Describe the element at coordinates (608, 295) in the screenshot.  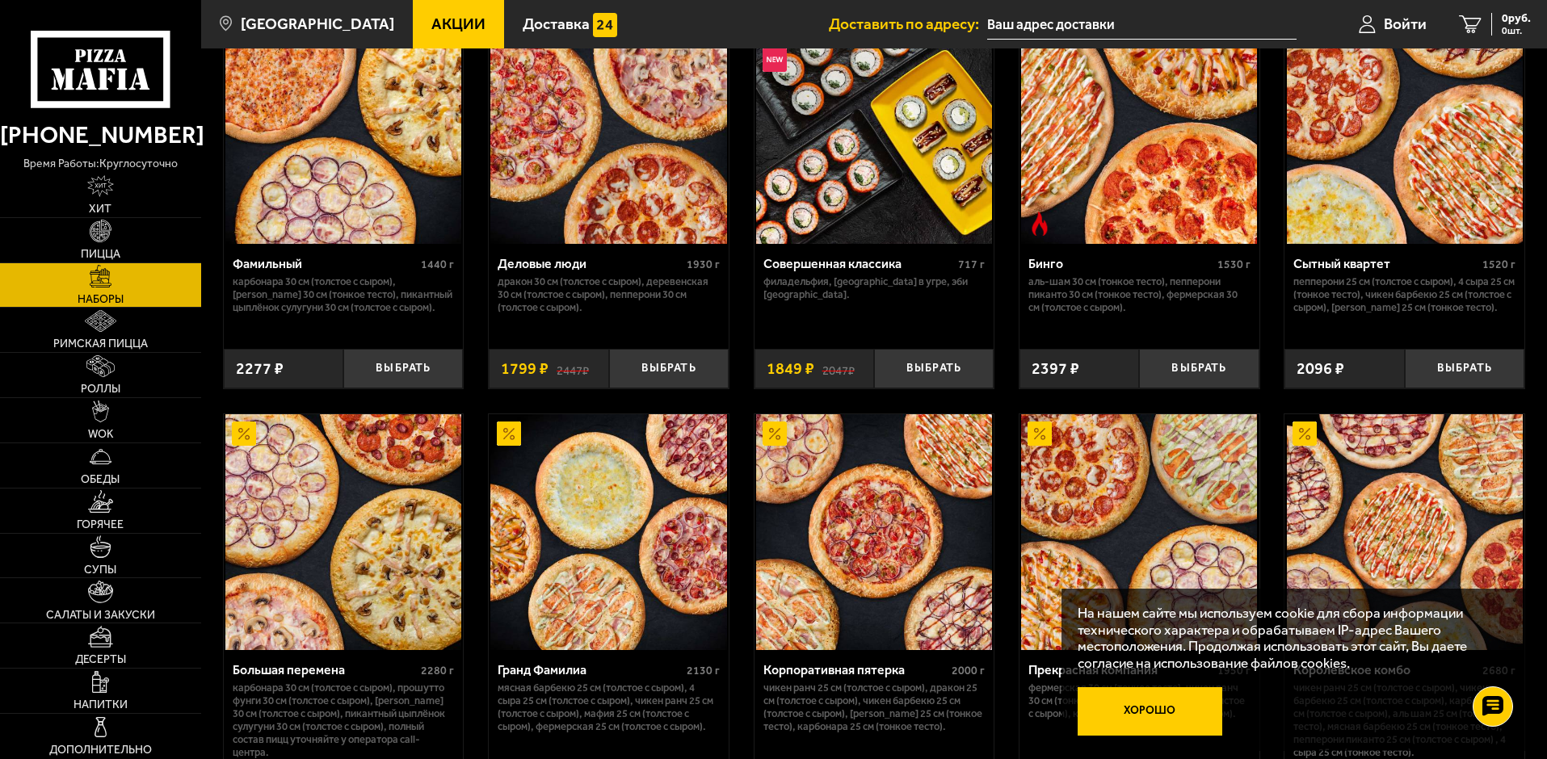
I see `p: Дракон 30 см (толстое с сыром), Деревенская 30 см (толстое с сыром), Пепперони 30 см (толстое с с...` at that location.